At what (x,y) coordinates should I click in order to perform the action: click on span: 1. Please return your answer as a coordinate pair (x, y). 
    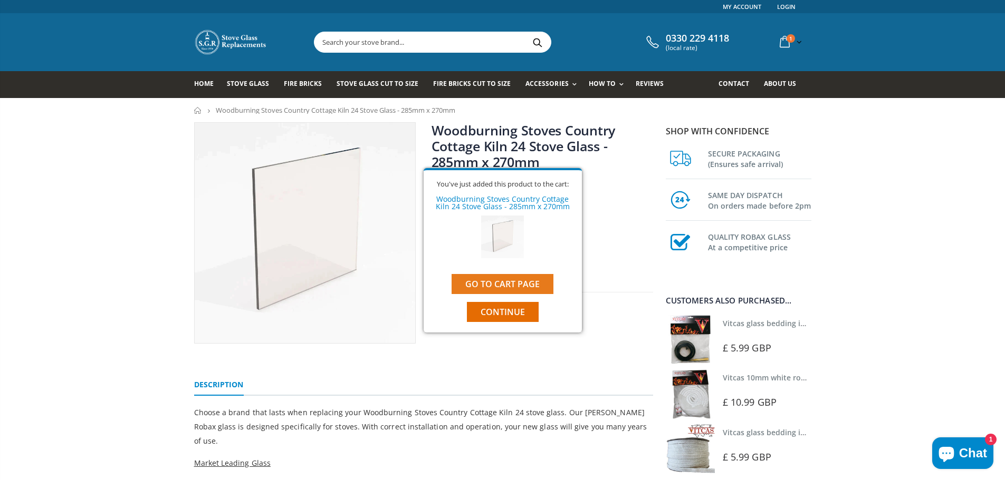
    Looking at the image, I should click on (791, 39).